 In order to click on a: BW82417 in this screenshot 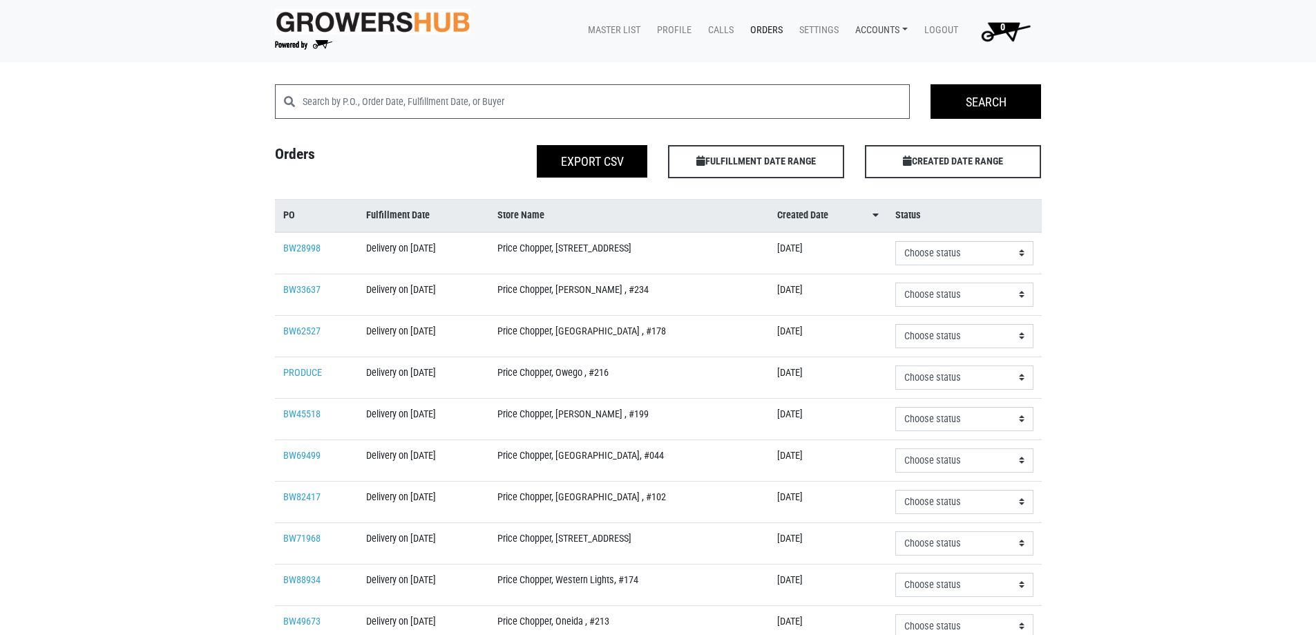, I will do `click(302, 497)`.